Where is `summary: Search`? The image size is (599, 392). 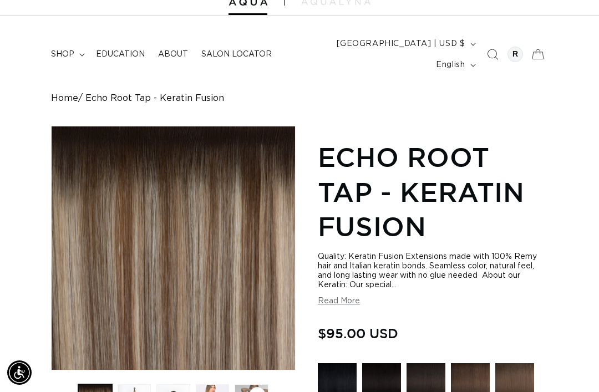 summary: Search is located at coordinates (493, 54).